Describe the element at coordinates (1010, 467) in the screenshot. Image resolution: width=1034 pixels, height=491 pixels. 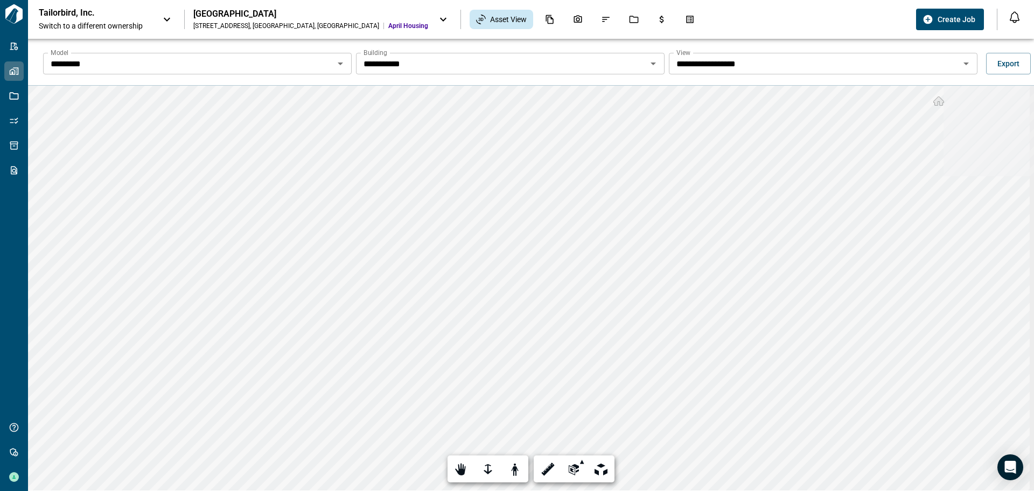
I see `div: Open Intercom Messenger` at that location.